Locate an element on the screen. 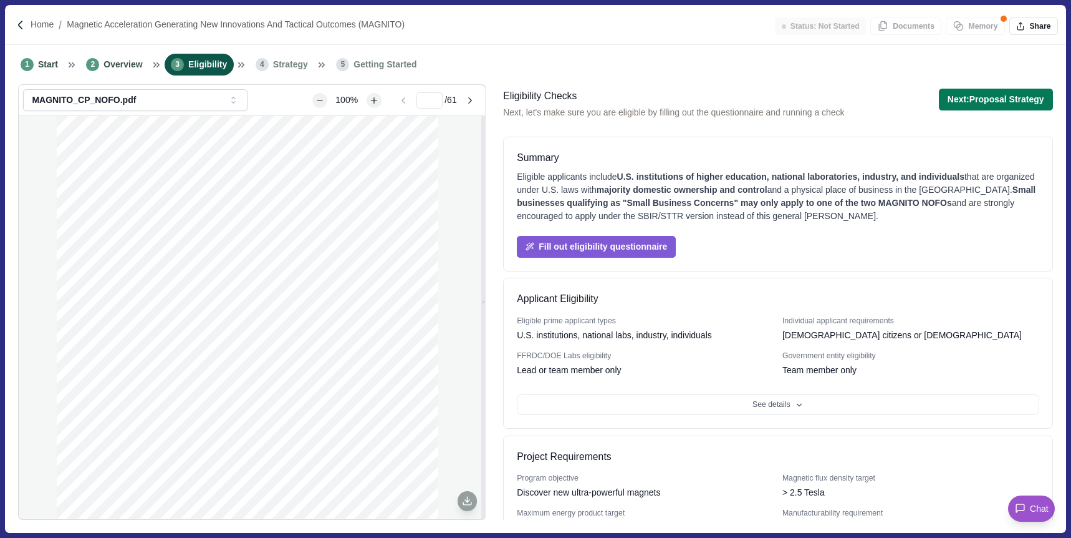  span: (MAGNITO) is located at coordinates (247, 332).